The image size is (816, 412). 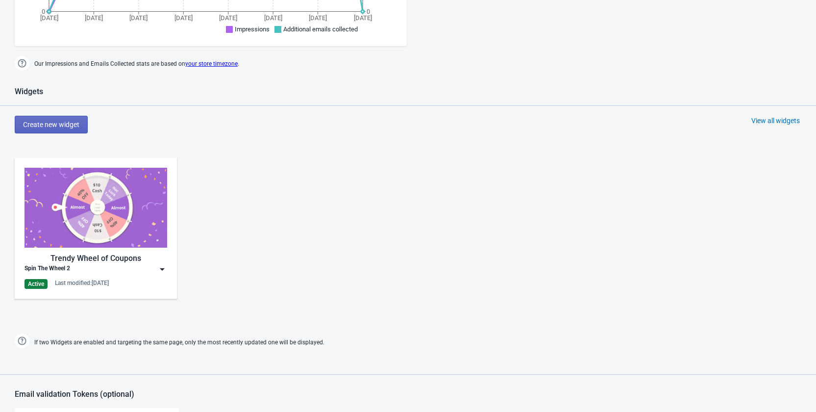 What do you see at coordinates (211, 64) in the screenshot?
I see `a: your store timezone` at bounding box center [211, 64].